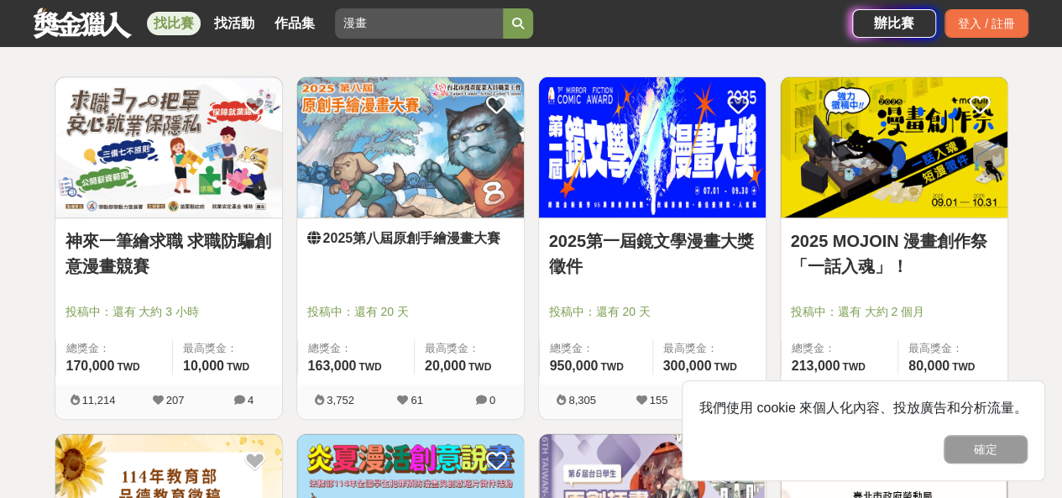  Describe the element at coordinates (250, 400) in the screenshot. I see `span: 4` at that location.